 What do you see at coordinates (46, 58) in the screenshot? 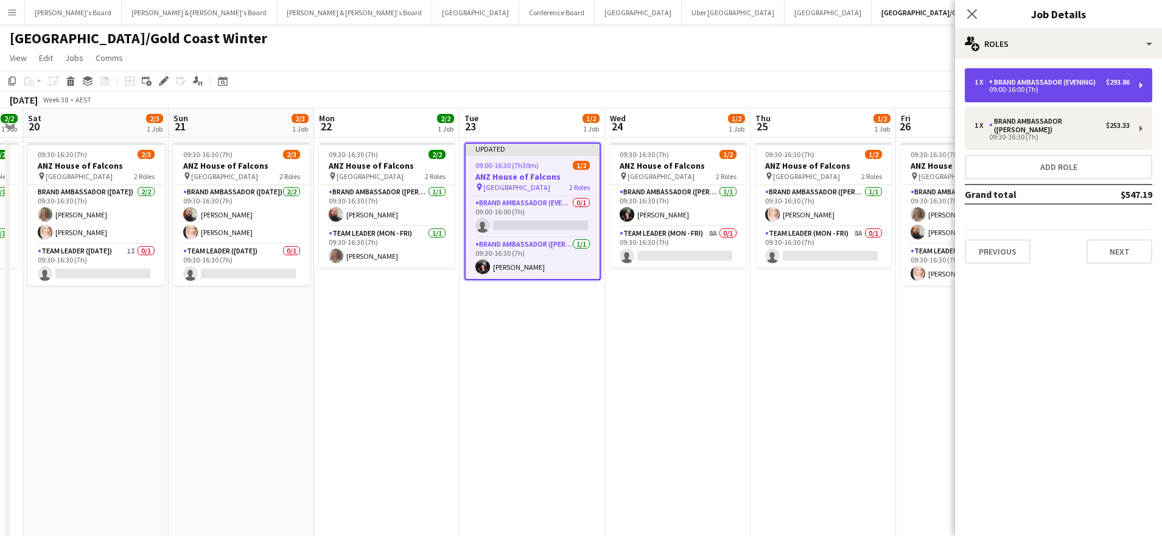
I see `a: Edit` at bounding box center [46, 58].